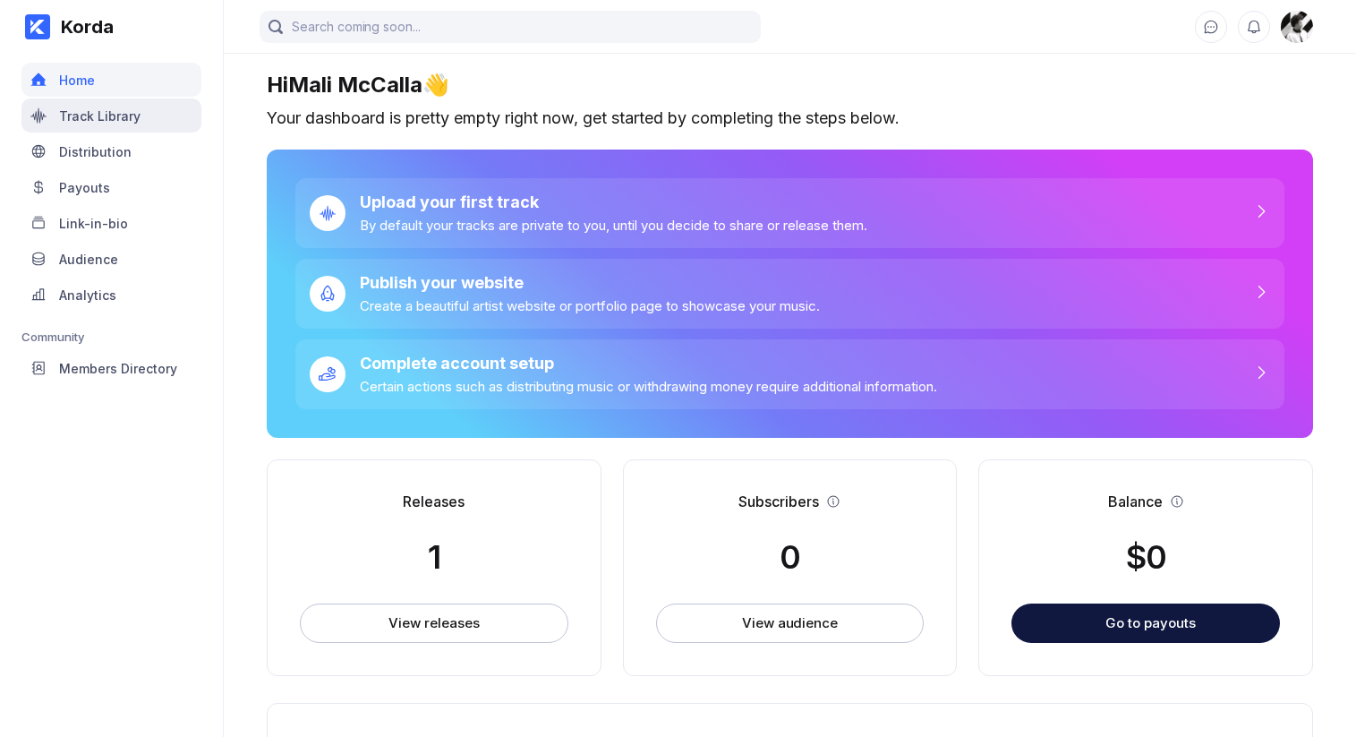 This screenshot has width=1356, height=737. I want to click on div: By default your tracks are private to you, until you decide to share or release them., so click(613, 225).